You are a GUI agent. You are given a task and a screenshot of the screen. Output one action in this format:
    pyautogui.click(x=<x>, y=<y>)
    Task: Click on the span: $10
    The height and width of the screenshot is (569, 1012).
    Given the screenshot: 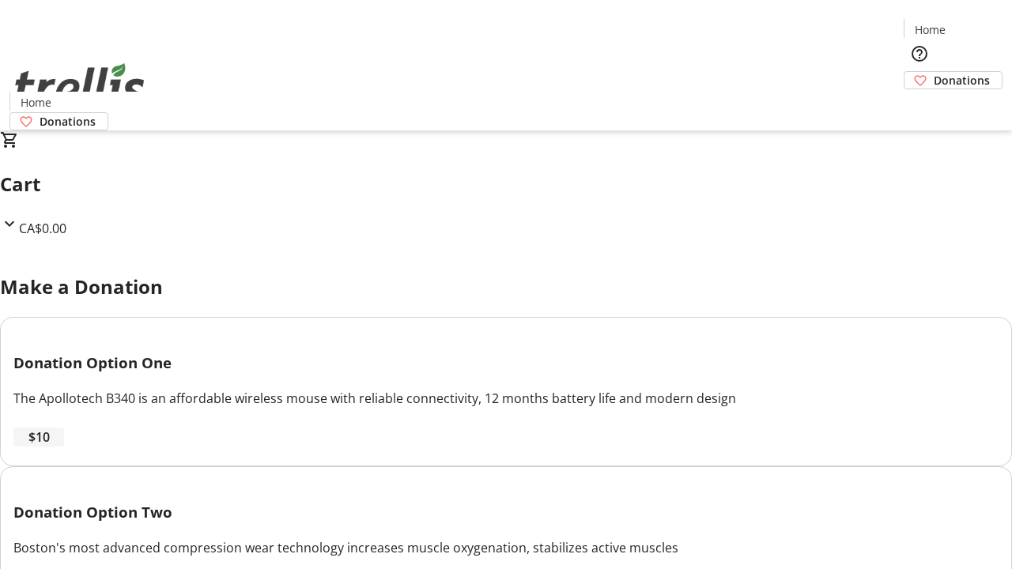 What is the action you would take?
    pyautogui.click(x=39, y=437)
    